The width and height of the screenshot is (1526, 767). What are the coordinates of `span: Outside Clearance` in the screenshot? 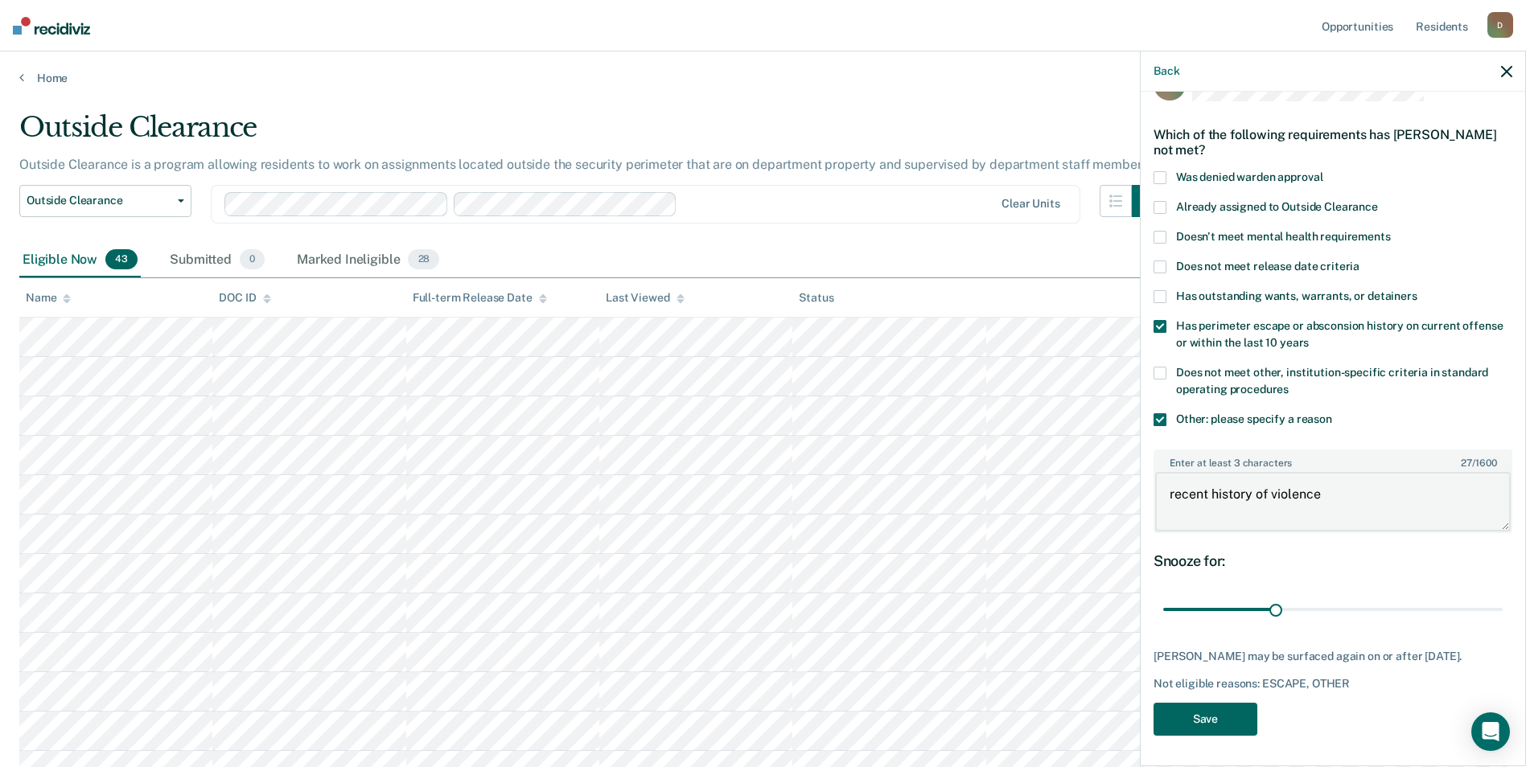 It's located at (99, 200).